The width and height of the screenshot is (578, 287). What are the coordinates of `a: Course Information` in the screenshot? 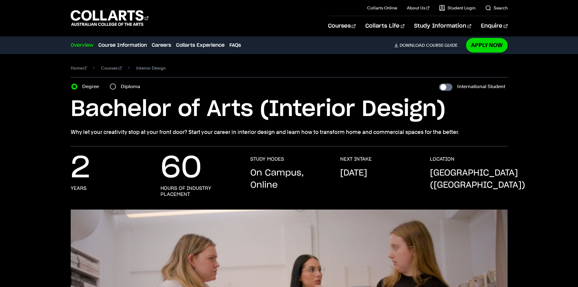 It's located at (123, 45).